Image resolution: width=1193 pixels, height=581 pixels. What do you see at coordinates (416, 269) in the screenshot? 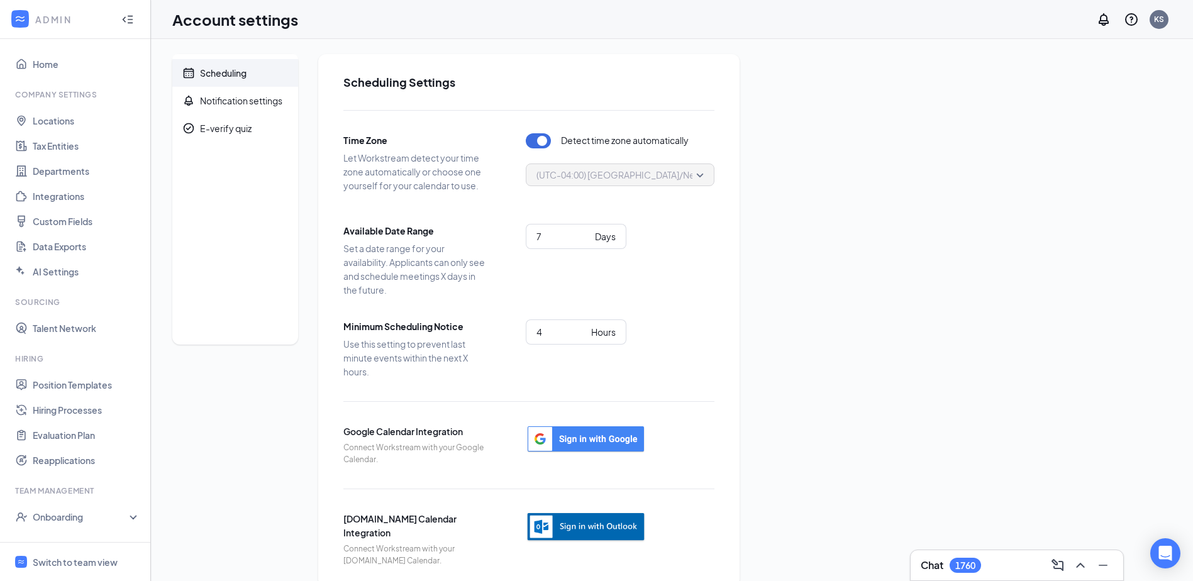
I see `span: Set a date range for your availability. Applicants can only see and schedule meetings X days in t...` at bounding box center [416, 269].